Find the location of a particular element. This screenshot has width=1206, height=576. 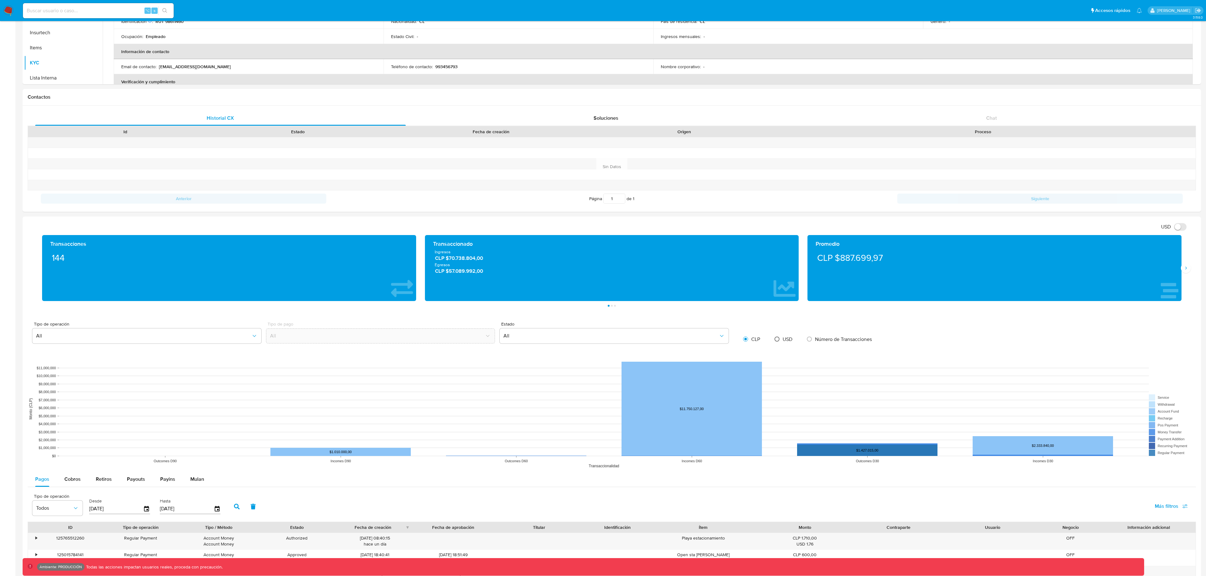

p: Identificación : is located at coordinates (137, 21).